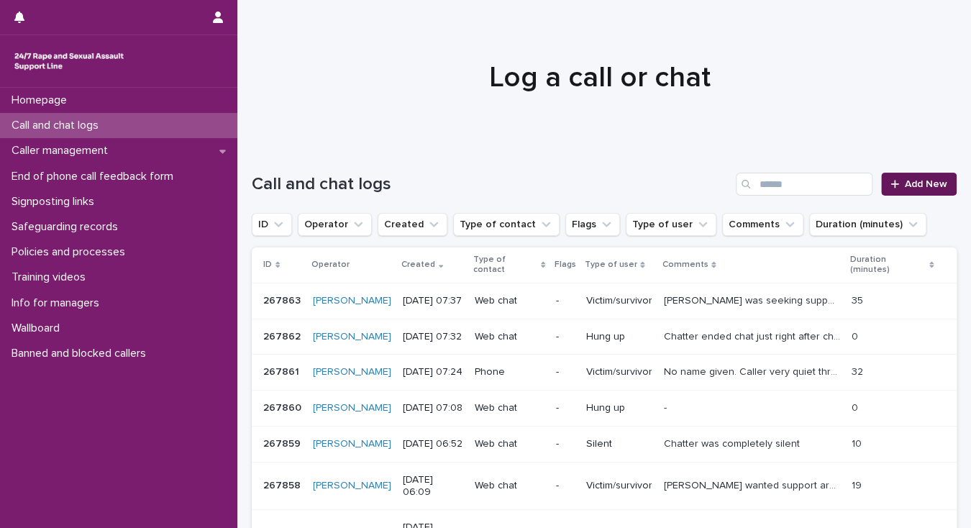 The width and height of the screenshot is (971, 528). I want to click on p: 267858, so click(283, 484).